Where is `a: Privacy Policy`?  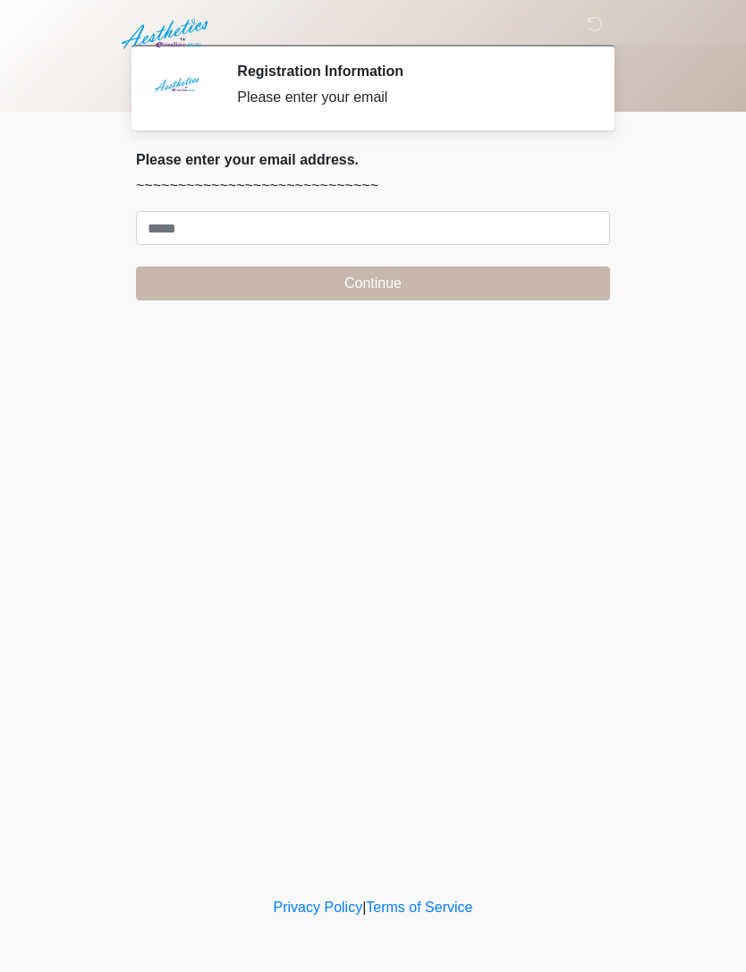
a: Privacy Policy is located at coordinates (318, 907).